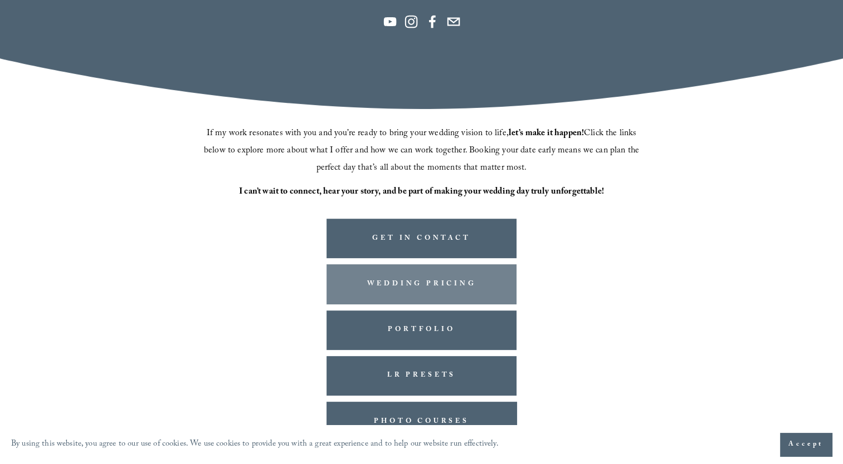 This screenshot has width=843, height=464. Describe the element at coordinates (546, 134) in the screenshot. I see `strong: let’s make it happen!` at that location.